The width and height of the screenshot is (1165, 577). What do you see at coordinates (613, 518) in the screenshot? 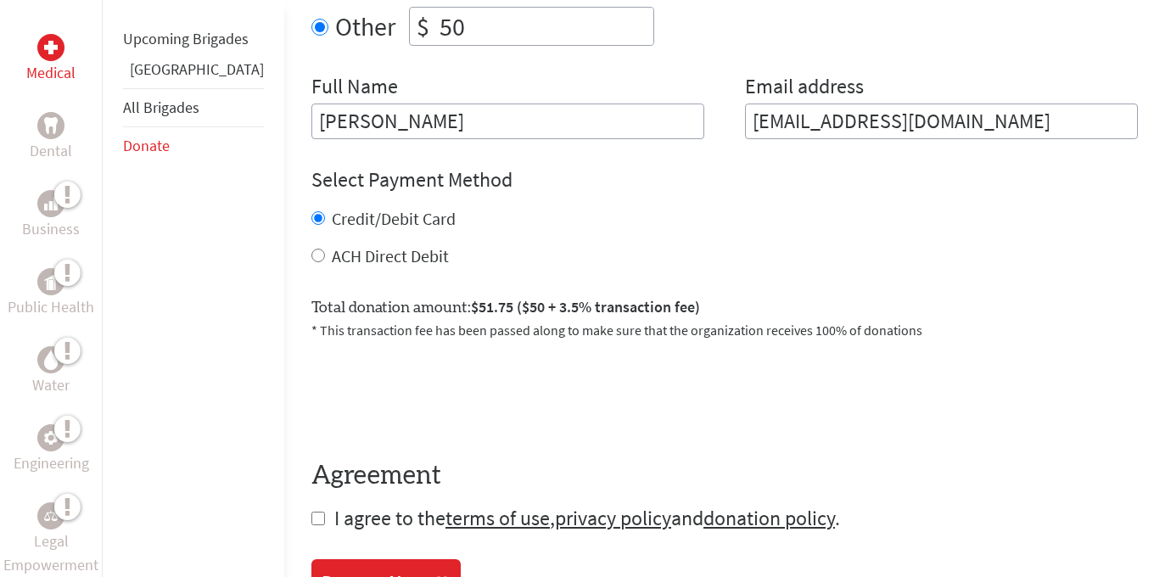
I see `a: privacy policy` at bounding box center [613, 518].